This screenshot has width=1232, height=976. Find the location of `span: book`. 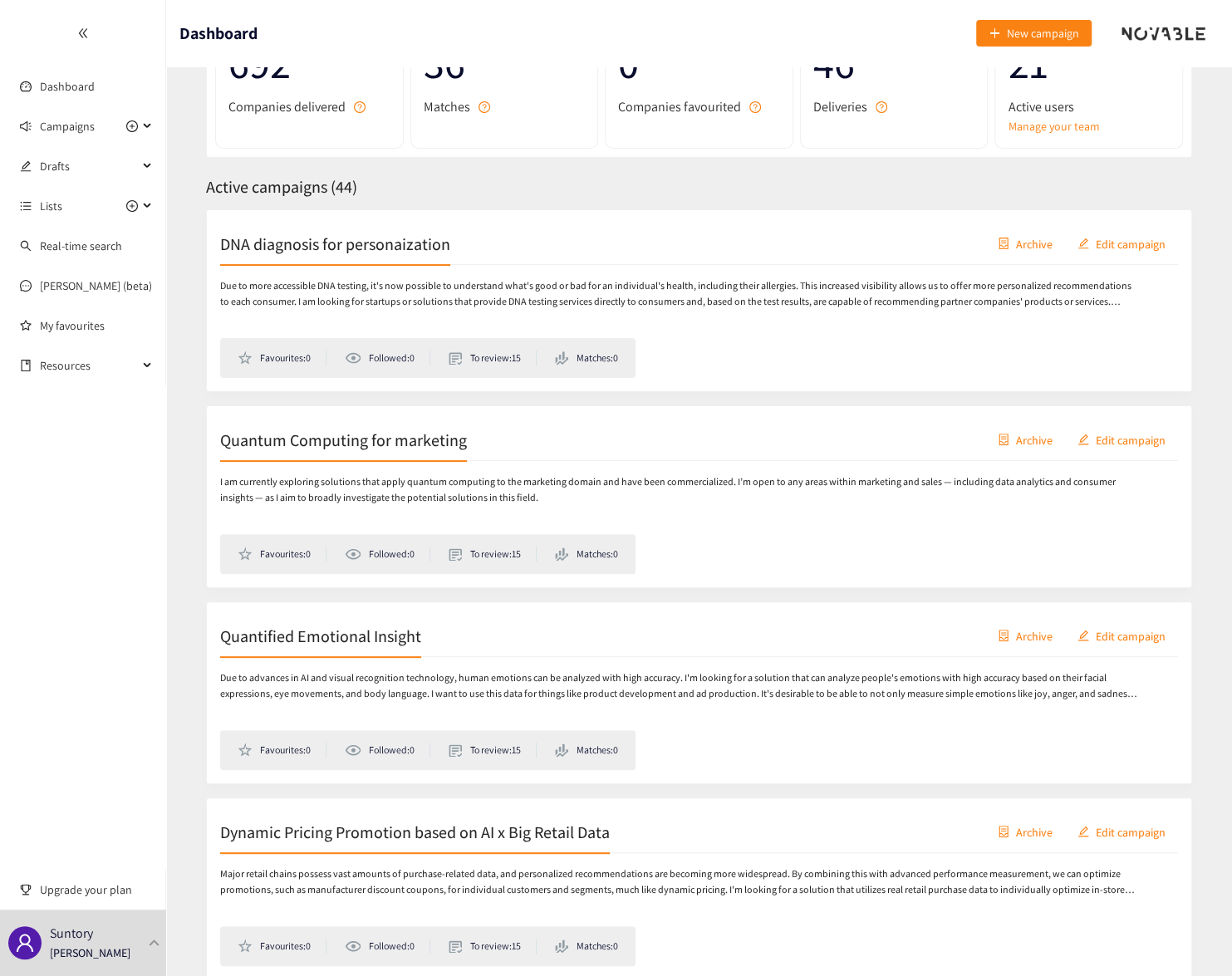

span: book is located at coordinates (26, 365).